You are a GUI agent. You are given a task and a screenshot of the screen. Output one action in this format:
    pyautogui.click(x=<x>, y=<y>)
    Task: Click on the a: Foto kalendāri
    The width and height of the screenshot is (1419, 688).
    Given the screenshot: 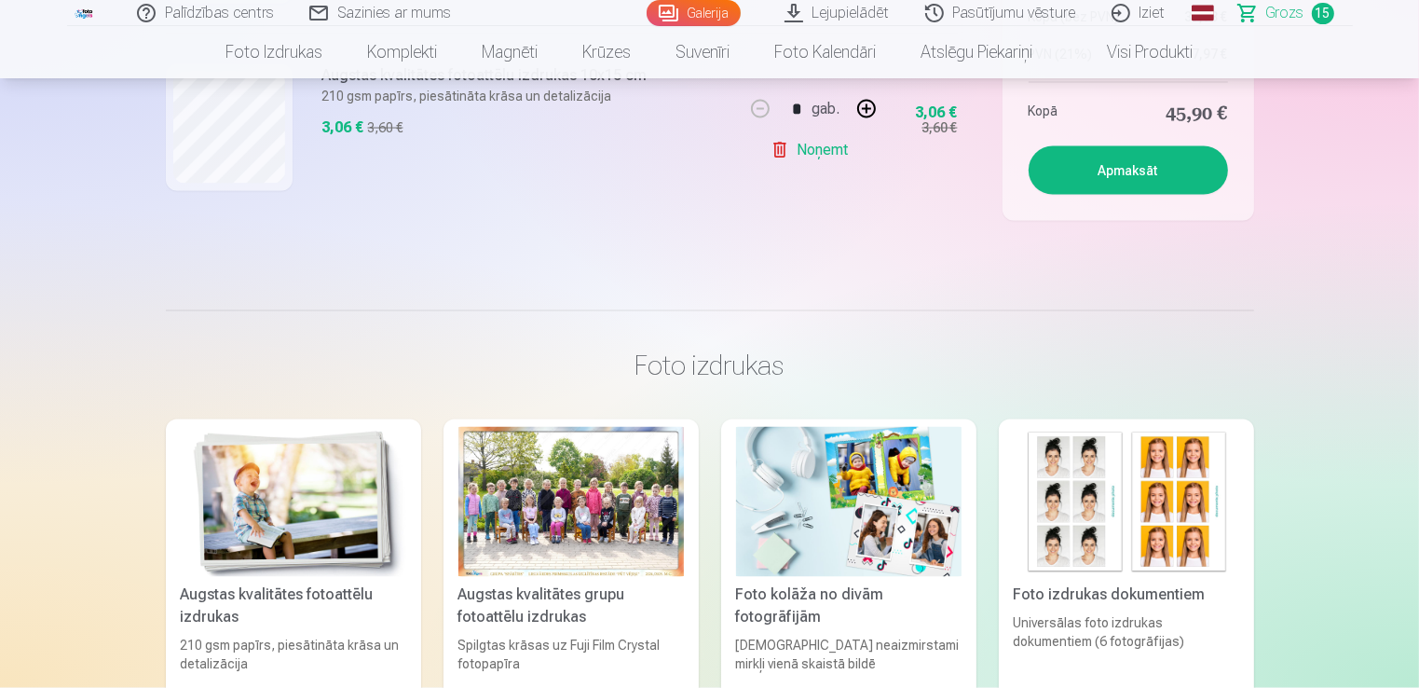 What is the action you would take?
    pyautogui.click(x=826, y=52)
    